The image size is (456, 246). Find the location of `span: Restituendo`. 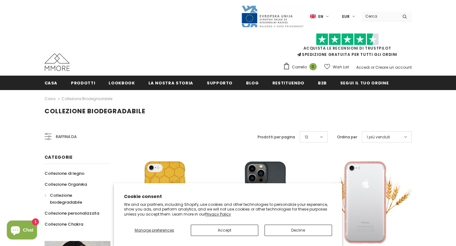

span: Restituendo is located at coordinates (288, 83).